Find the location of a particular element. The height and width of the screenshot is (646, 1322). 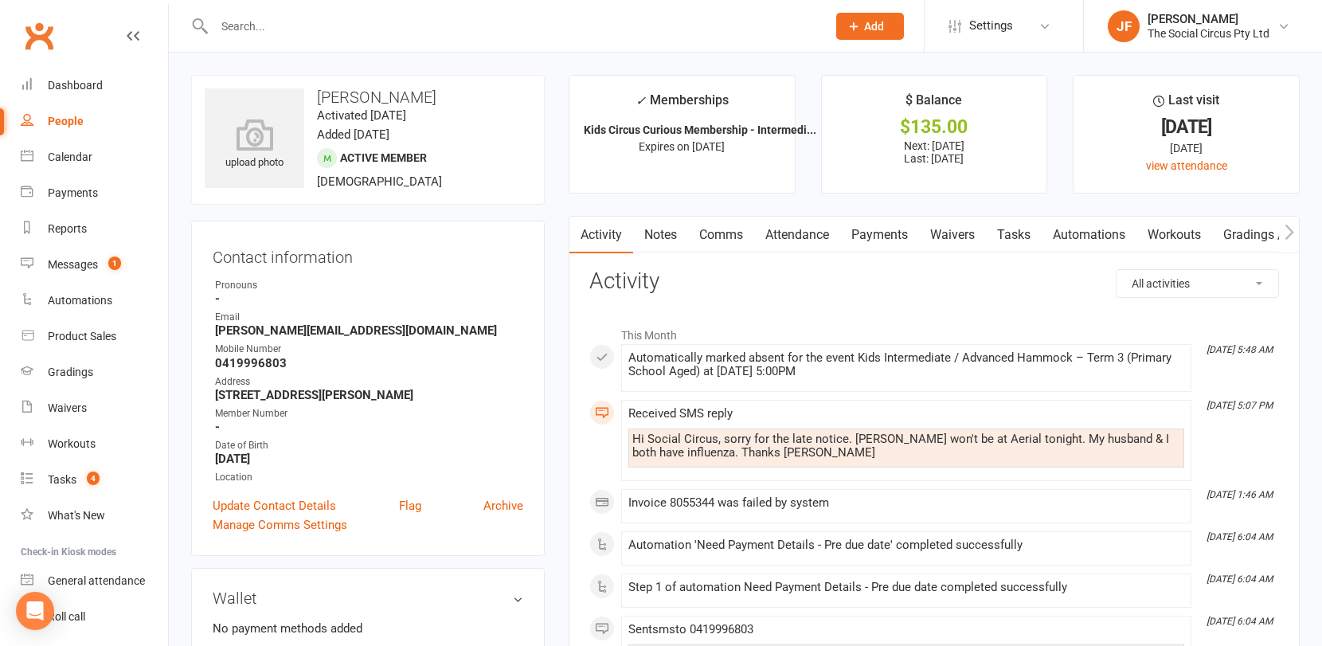

div: Roll call is located at coordinates (66, 616).